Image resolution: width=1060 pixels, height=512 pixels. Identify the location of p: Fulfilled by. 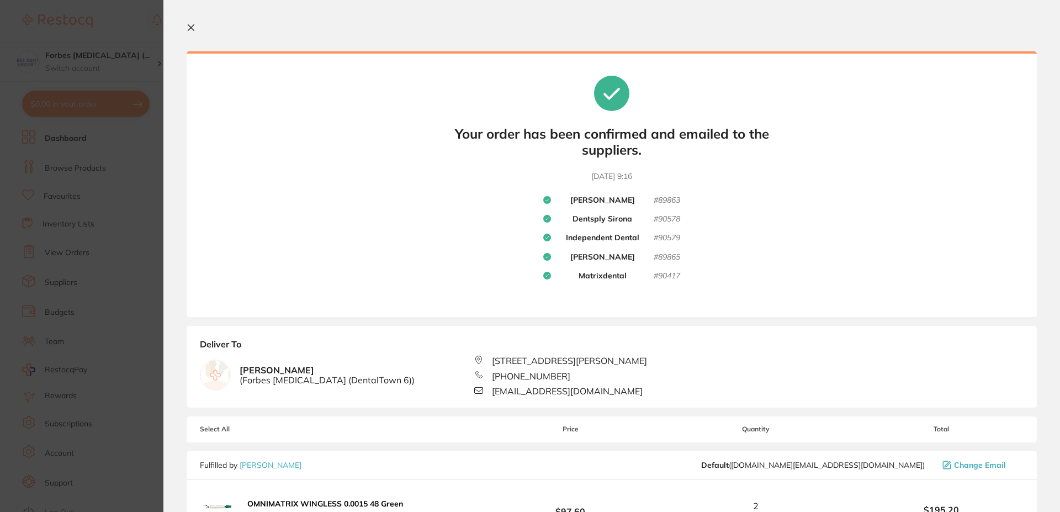
(251, 465).